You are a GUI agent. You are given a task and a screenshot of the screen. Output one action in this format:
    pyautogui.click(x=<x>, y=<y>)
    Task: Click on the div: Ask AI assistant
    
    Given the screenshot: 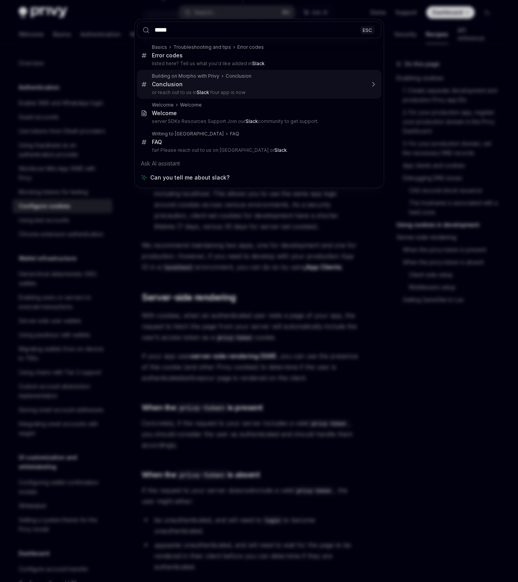 What is the action you would take?
    pyautogui.click(x=259, y=164)
    